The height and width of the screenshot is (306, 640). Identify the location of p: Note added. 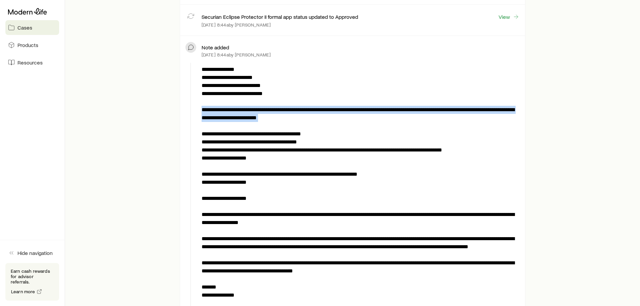
(215, 47).